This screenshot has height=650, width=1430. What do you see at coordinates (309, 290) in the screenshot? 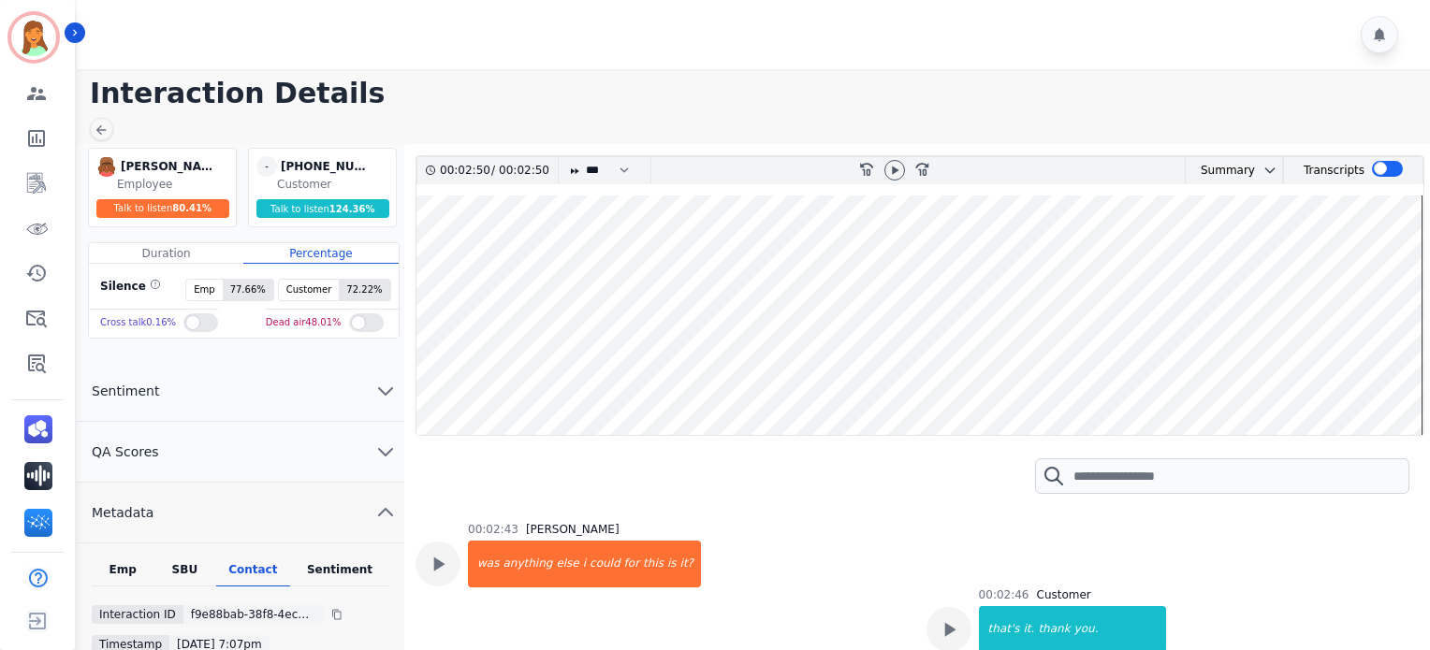
I see `span: Customer` at bounding box center [309, 290].